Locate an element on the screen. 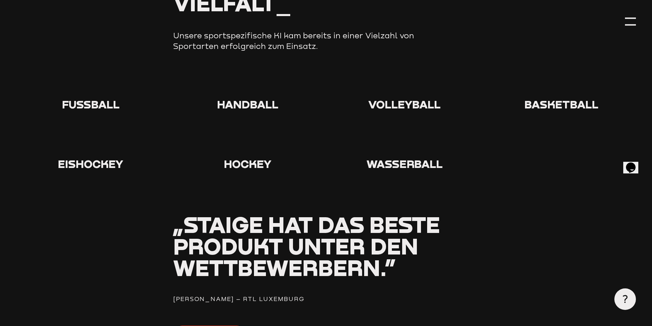  span: Volleyball is located at coordinates (404, 104).